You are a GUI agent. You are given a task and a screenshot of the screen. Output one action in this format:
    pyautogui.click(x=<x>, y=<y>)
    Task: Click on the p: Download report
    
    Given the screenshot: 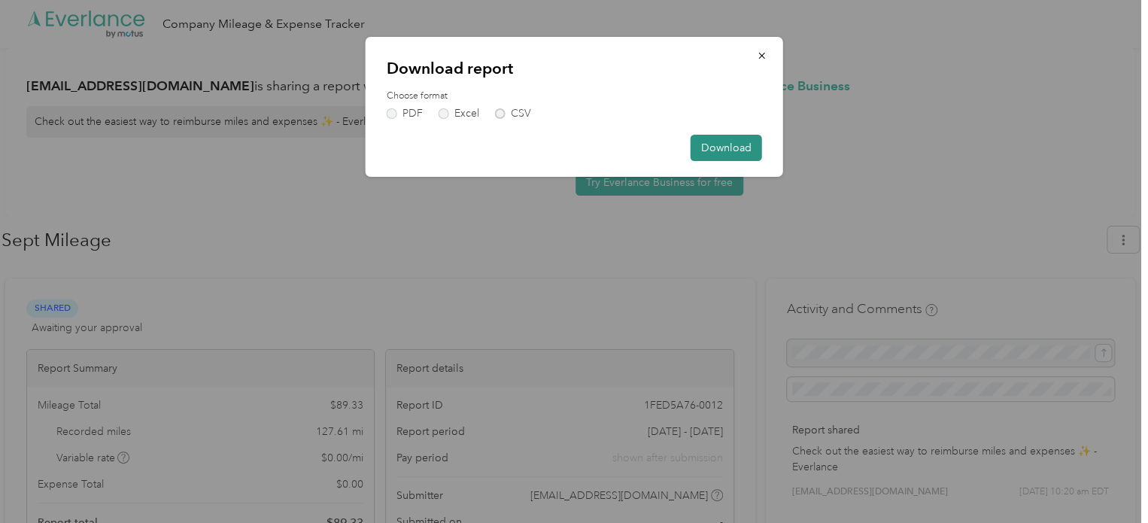 What is the action you would take?
    pyautogui.click(x=574, y=68)
    